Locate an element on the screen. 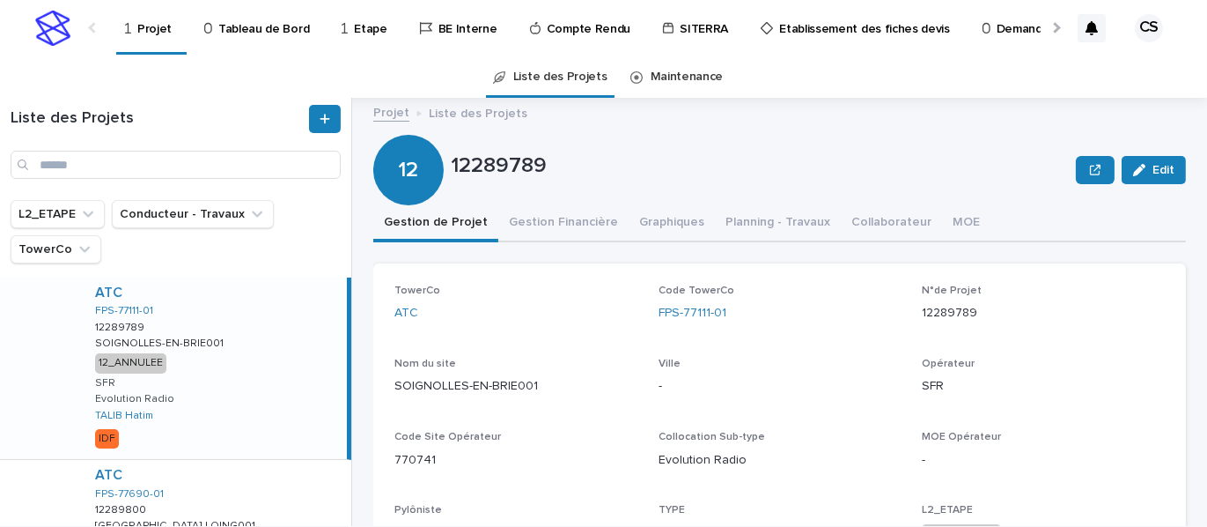 The image size is (1207, 527). button: TowerCo is located at coordinates (55, 249).